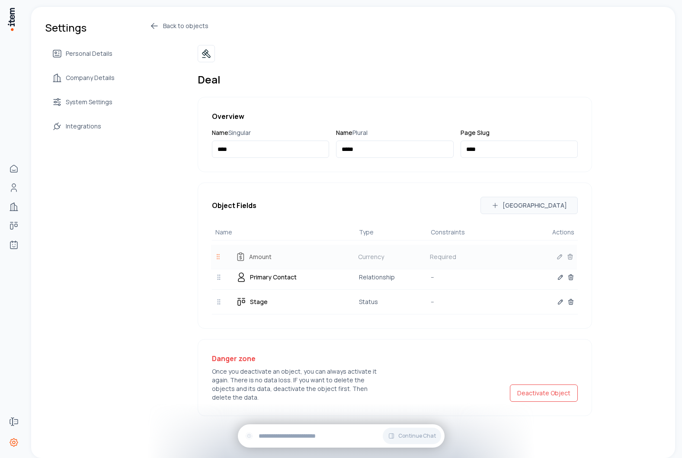  I want to click on a: System Settings, so click(83, 102).